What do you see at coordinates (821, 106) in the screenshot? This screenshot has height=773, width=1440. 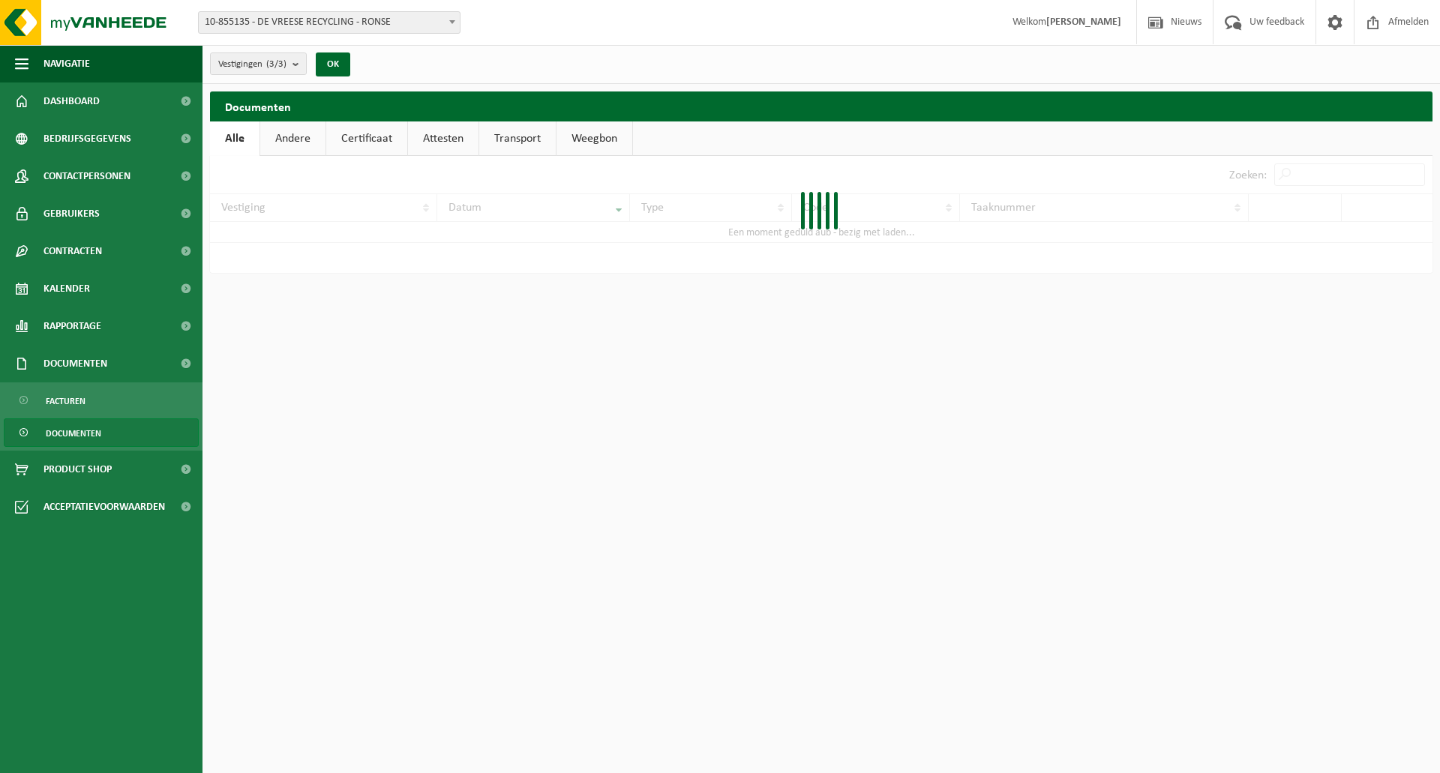 I see `h2: Documenten` at bounding box center [821, 106].